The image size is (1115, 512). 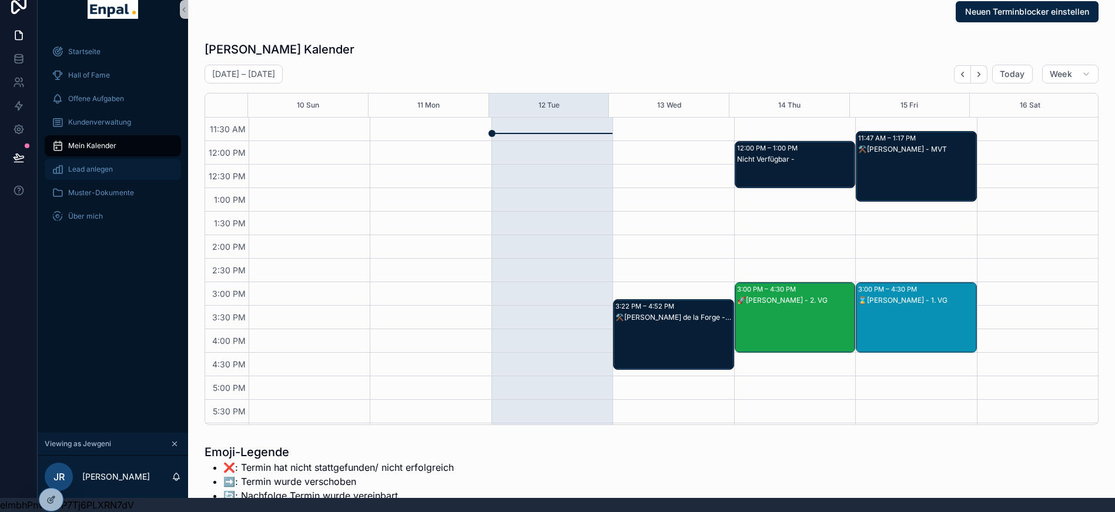 What do you see at coordinates (308, 105) in the screenshot?
I see `div: 10 Sun` at bounding box center [308, 105].